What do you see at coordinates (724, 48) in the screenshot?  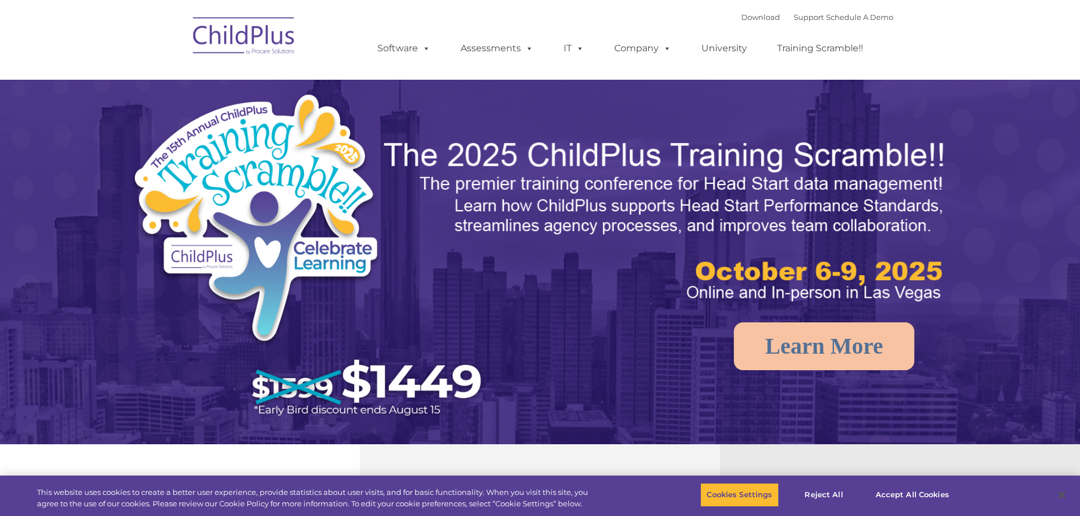 I see `a: University` at bounding box center [724, 48].